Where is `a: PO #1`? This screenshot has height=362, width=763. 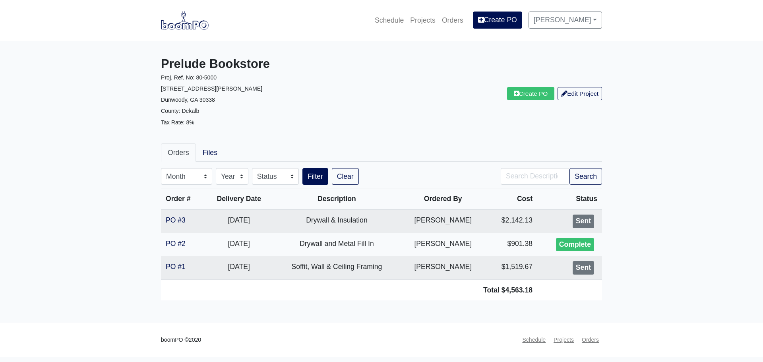 a: PO #1 is located at coordinates (176, 267).